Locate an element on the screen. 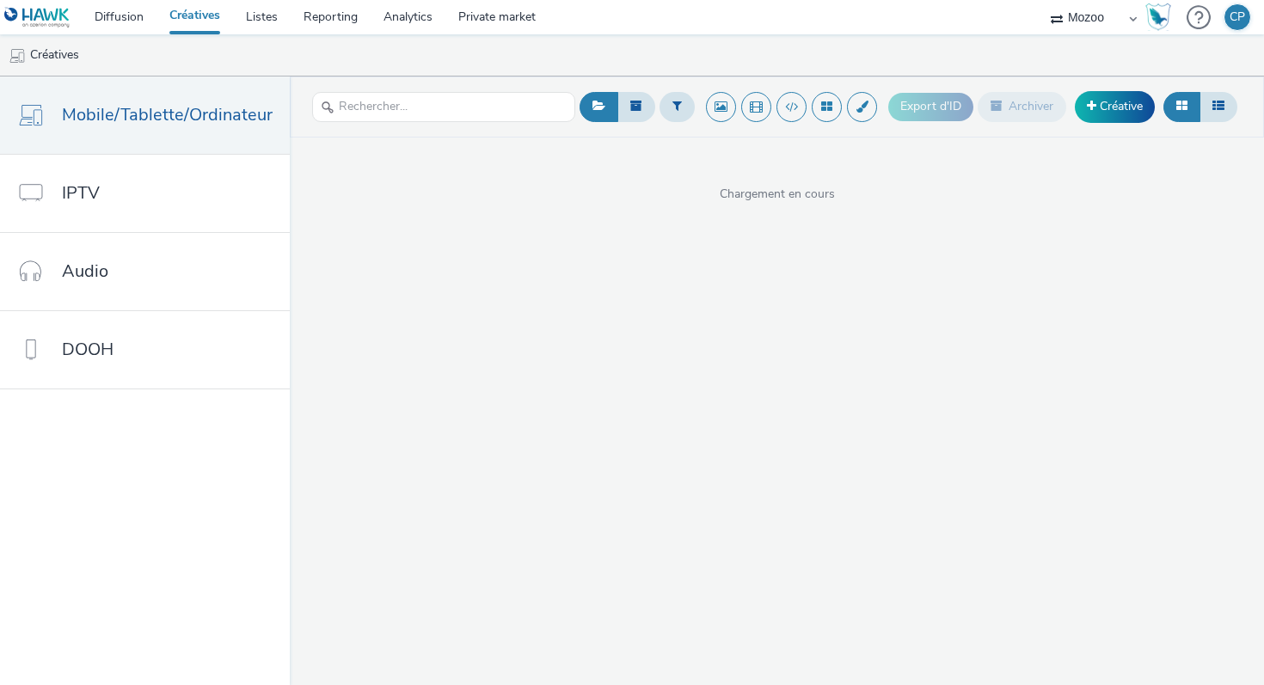  button: Grille is located at coordinates (1182, 107).